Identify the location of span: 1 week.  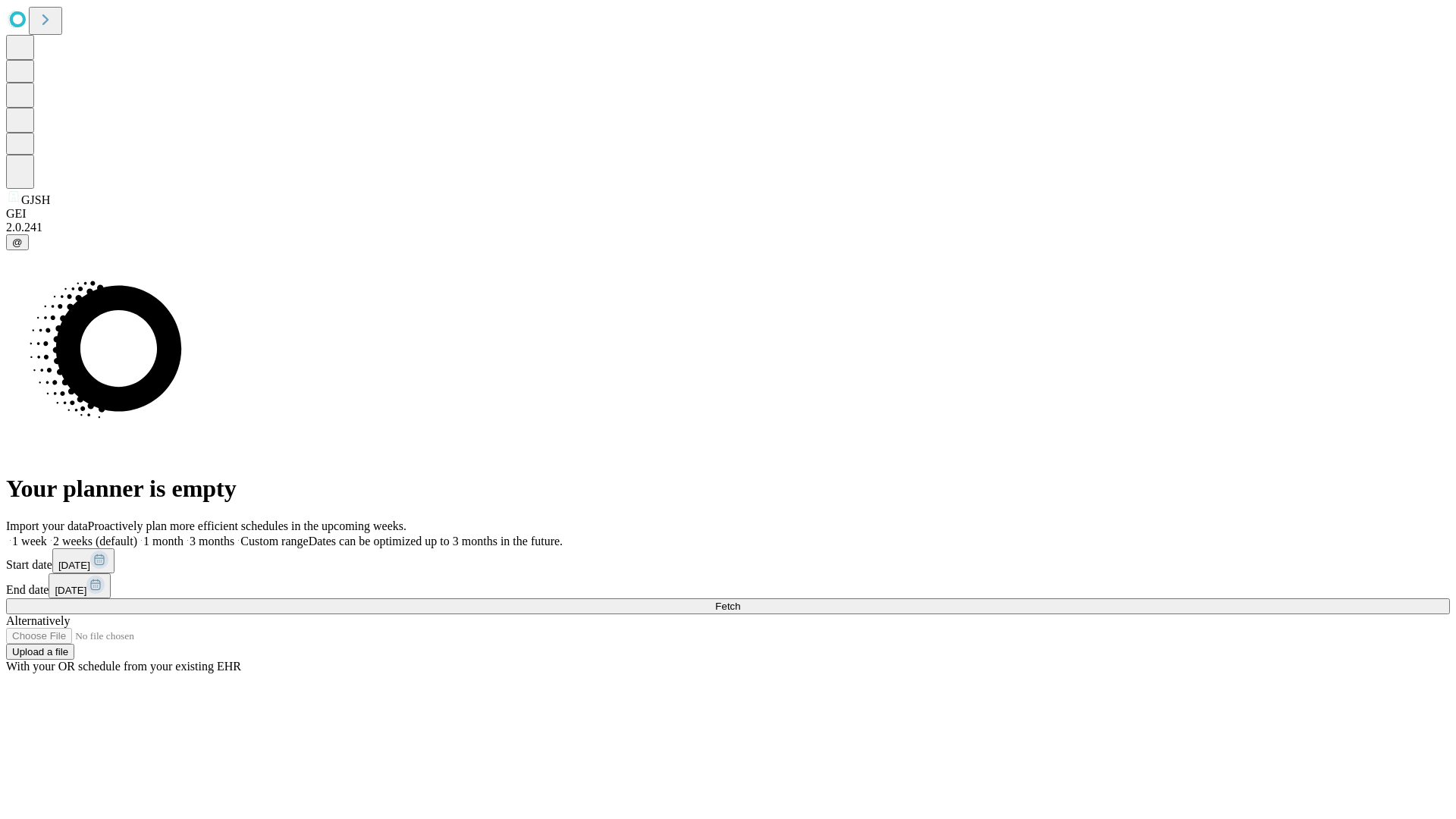
(30, 541).